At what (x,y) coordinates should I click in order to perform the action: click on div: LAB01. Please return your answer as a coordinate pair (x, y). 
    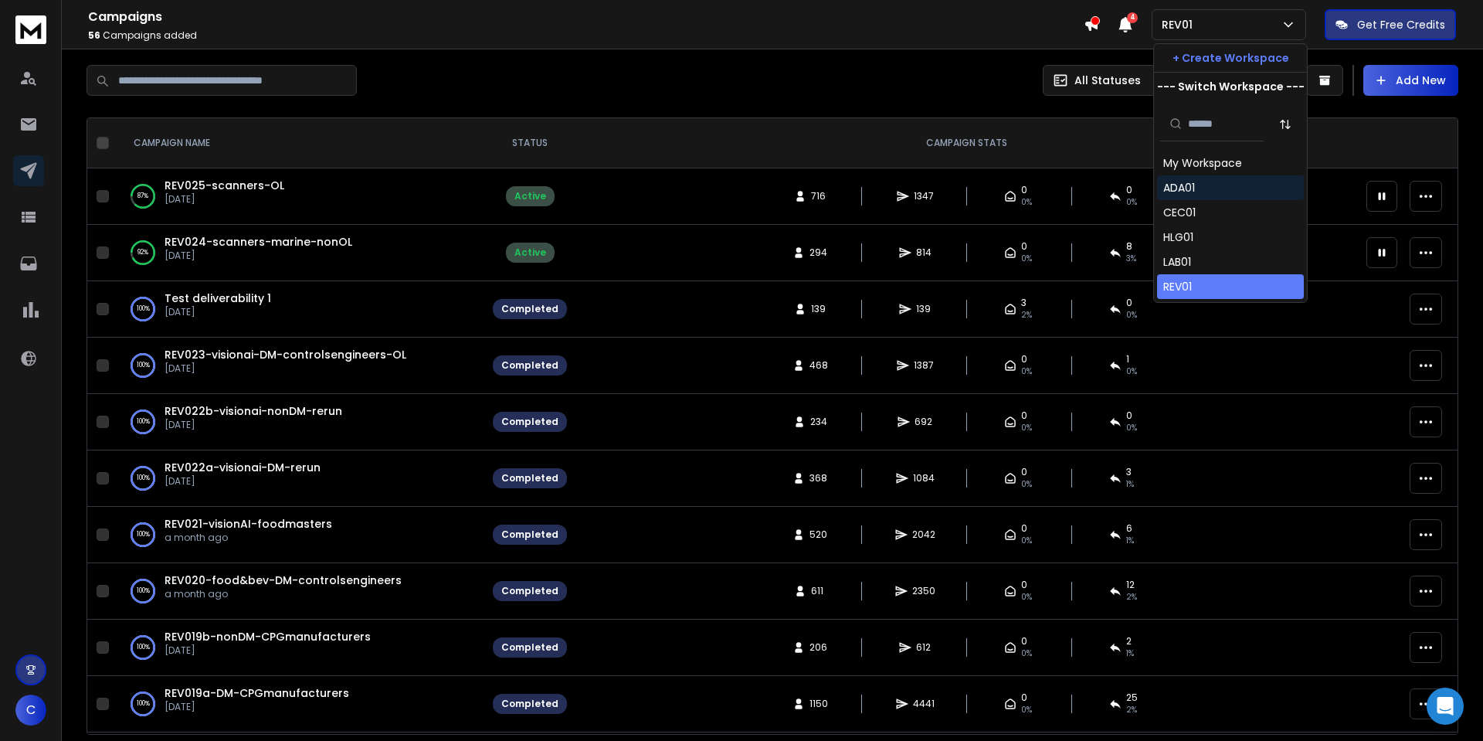
    Looking at the image, I should click on (1177, 262).